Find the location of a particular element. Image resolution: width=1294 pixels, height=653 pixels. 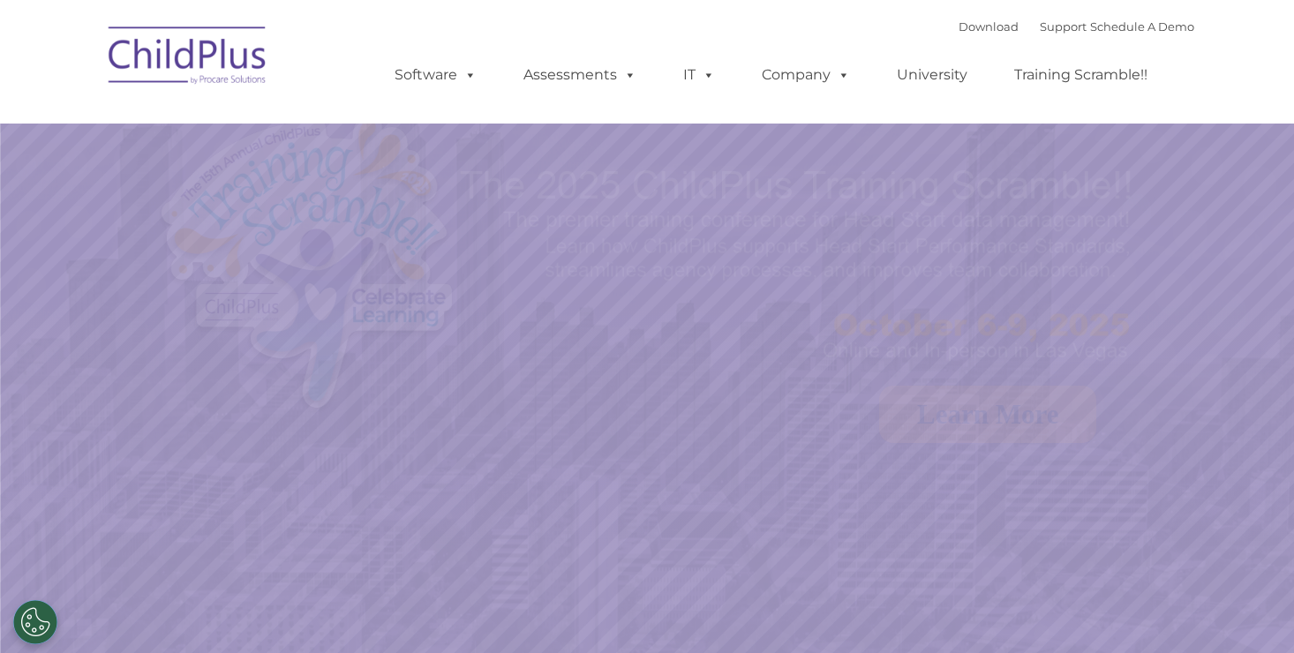

a: Support is located at coordinates (1063, 26).